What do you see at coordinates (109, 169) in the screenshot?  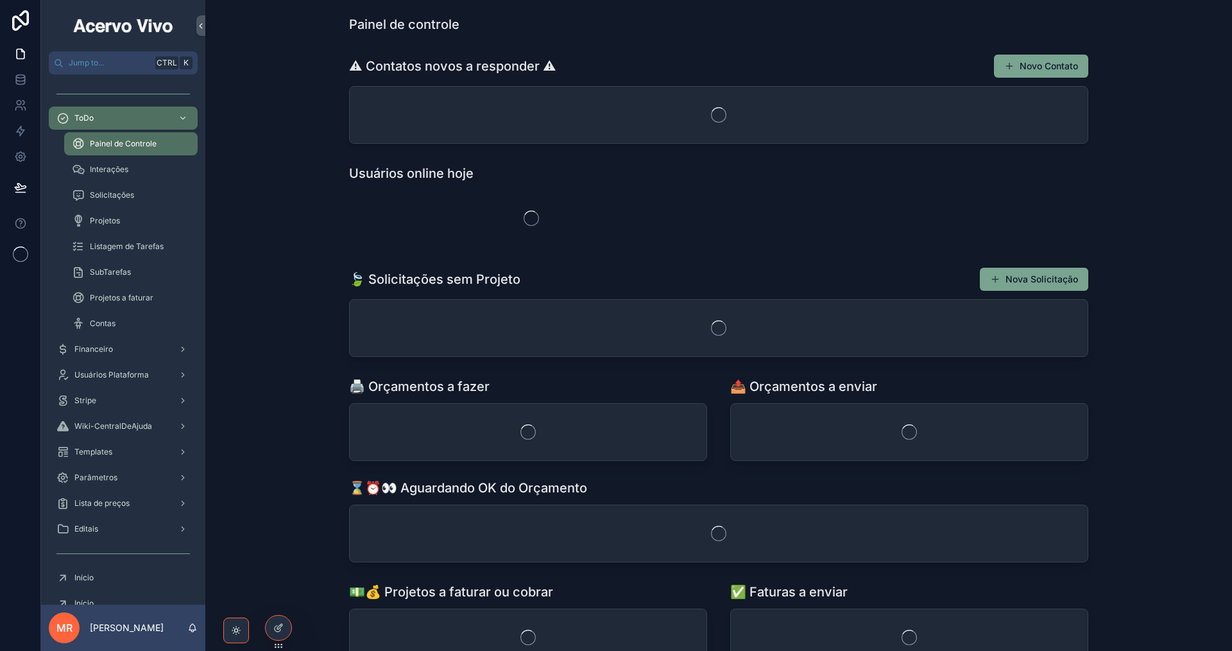 I see `span: Interações` at bounding box center [109, 169].